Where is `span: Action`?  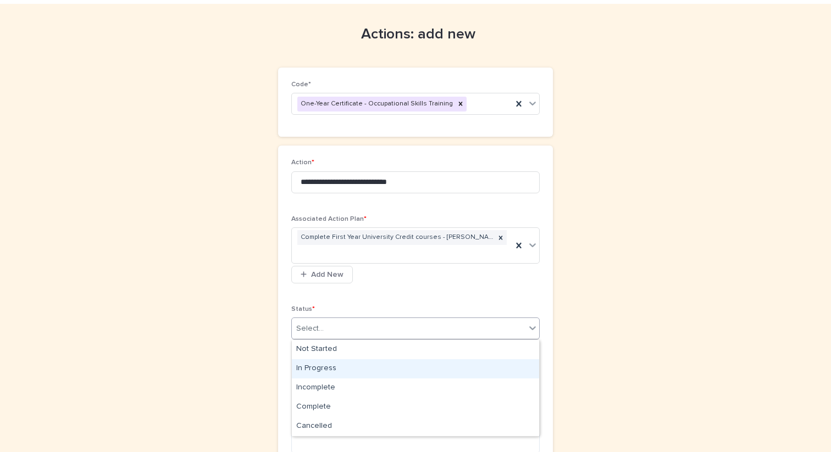
span: Action is located at coordinates (303, 163).